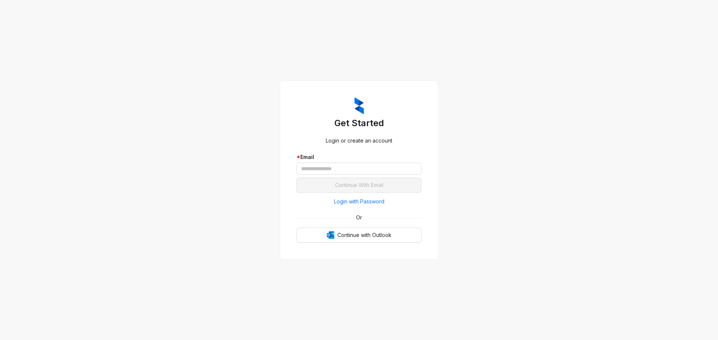 This screenshot has height=340, width=718. What do you see at coordinates (359, 141) in the screenshot?
I see `div: Login or create an account` at bounding box center [359, 141].